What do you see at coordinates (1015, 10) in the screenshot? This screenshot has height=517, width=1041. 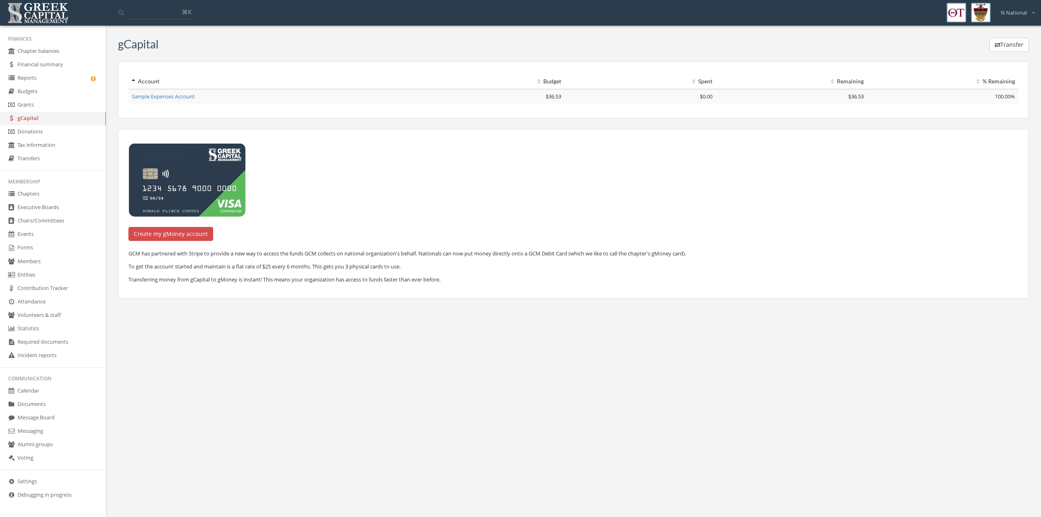 I see `div: N National` at bounding box center [1015, 10].